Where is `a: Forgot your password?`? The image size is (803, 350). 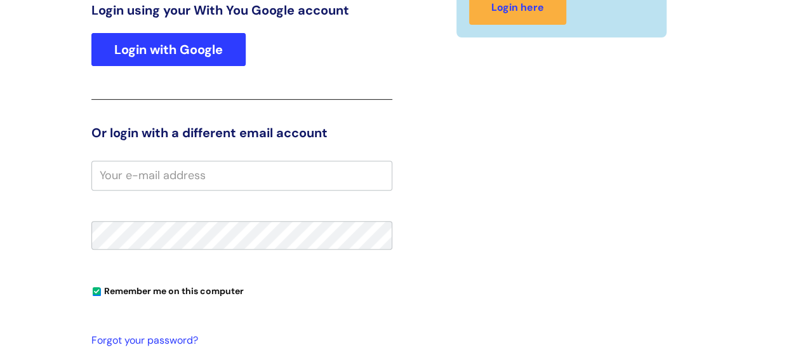 a: Forgot your password? is located at coordinates (239, 340).